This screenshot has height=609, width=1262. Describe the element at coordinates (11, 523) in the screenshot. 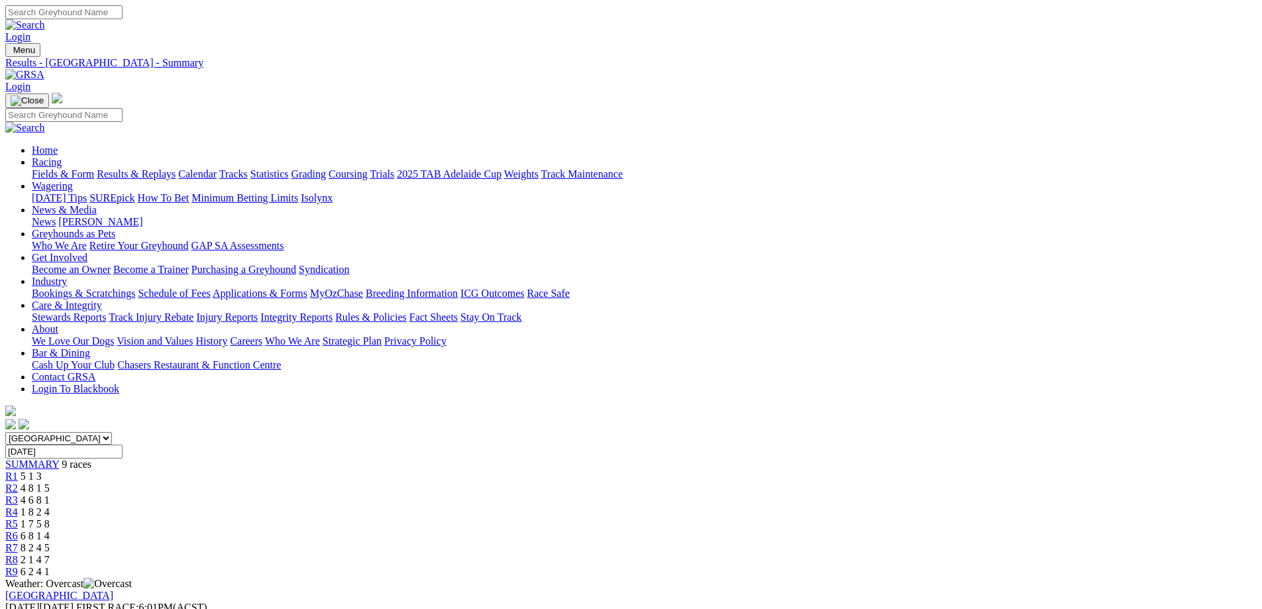

I see `a: R5` at that location.